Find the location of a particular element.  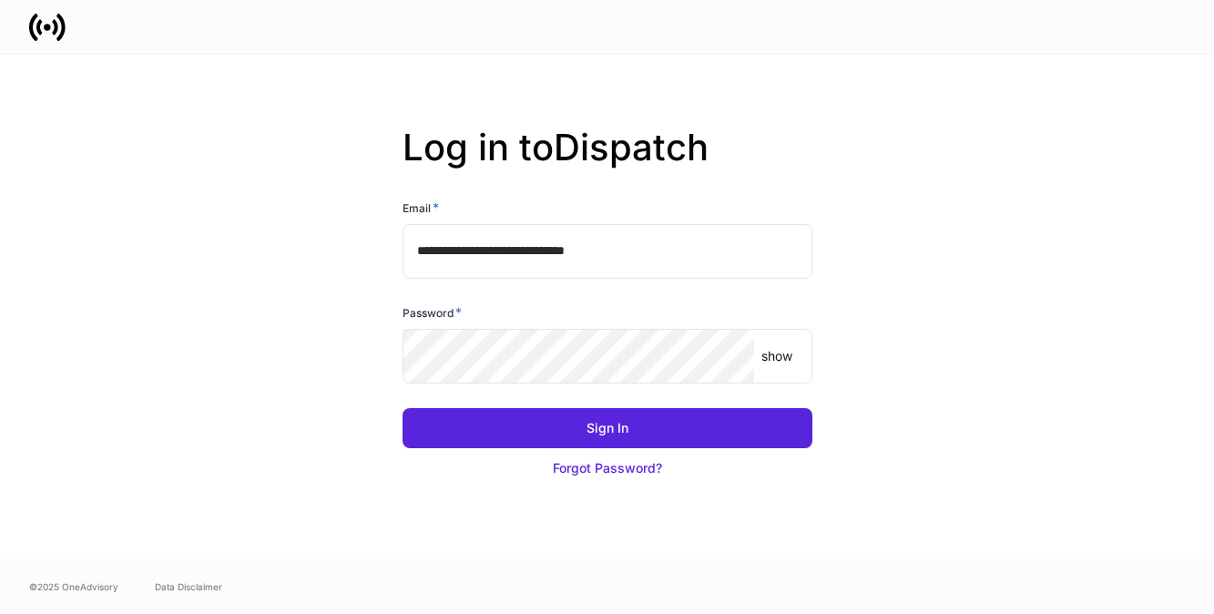

h6: Password is located at coordinates (432, 312).